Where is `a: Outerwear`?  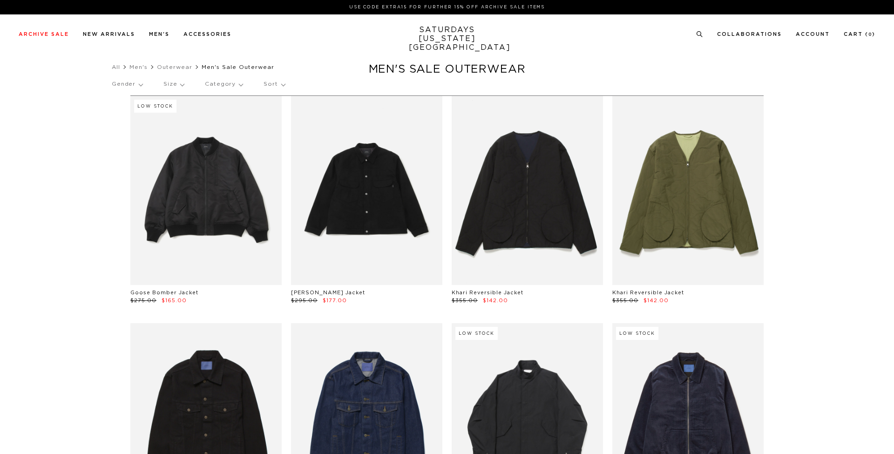
a: Outerwear is located at coordinates (175, 67).